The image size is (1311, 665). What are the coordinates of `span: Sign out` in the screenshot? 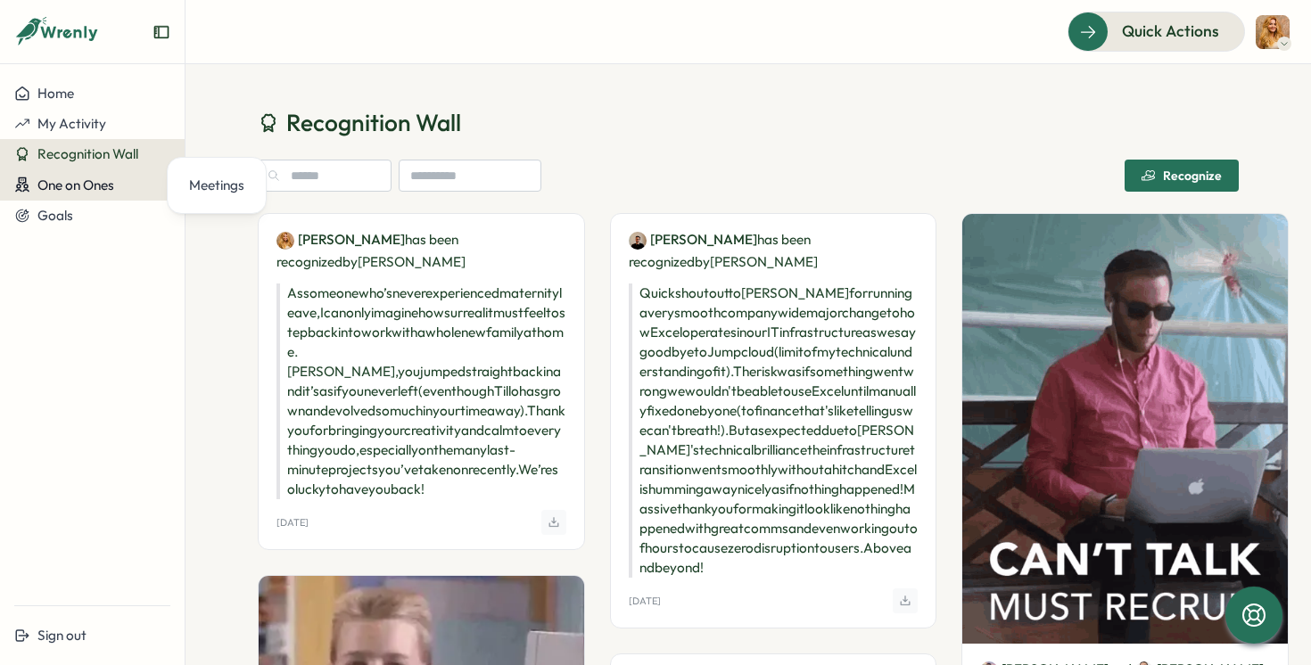 It's located at (62, 635).